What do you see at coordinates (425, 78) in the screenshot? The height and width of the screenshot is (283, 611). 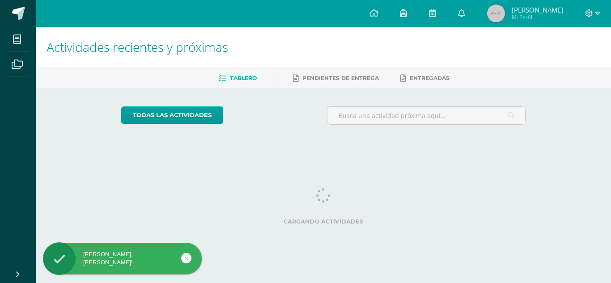 I see `a: Entregadas` at bounding box center [425, 78].